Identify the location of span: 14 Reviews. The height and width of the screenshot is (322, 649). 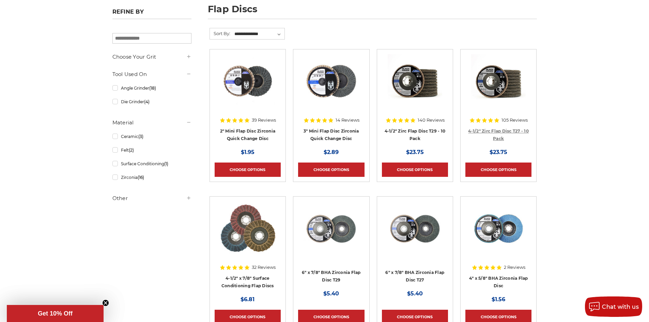
(348, 120).